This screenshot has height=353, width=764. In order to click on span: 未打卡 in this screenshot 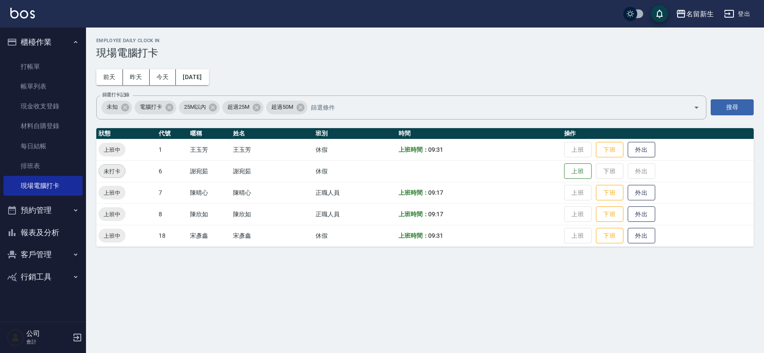, I will do `click(112, 171)`.